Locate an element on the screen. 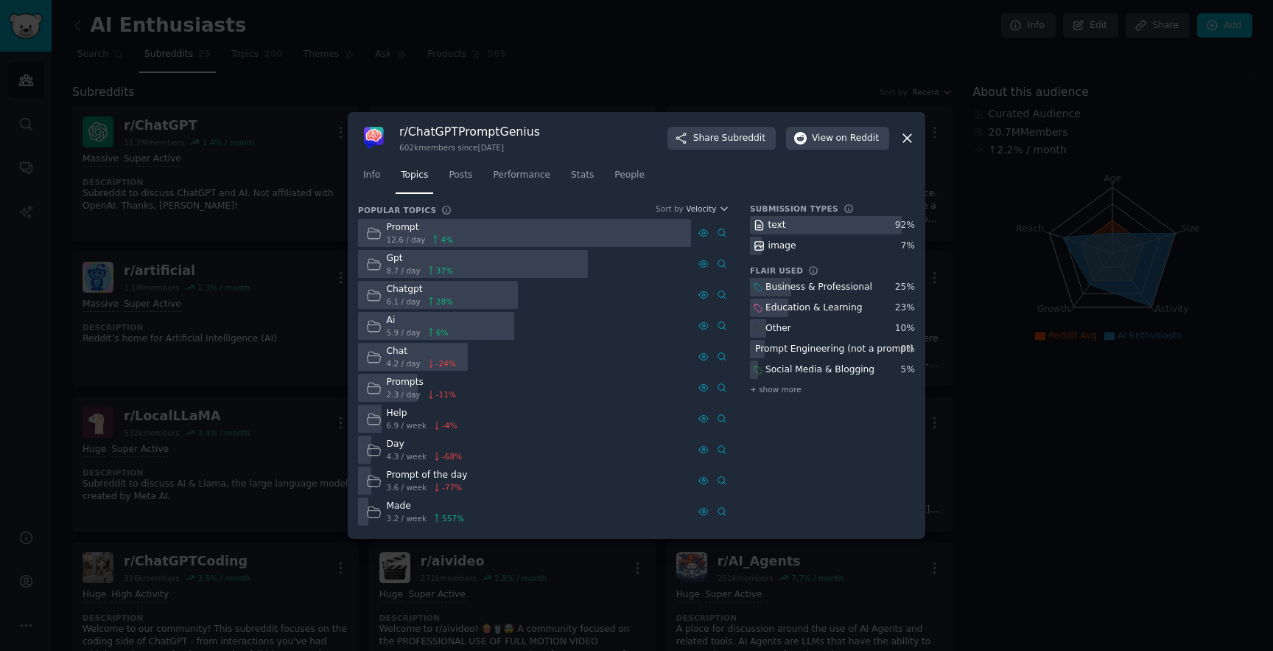 The image size is (1273, 651). span: 6.9 / week is located at coordinates (407, 425).